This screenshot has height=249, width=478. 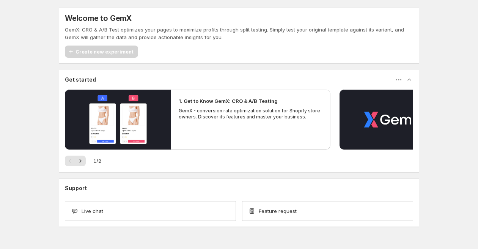 What do you see at coordinates (92, 211) in the screenshot?
I see `span: Live chat` at bounding box center [92, 211].